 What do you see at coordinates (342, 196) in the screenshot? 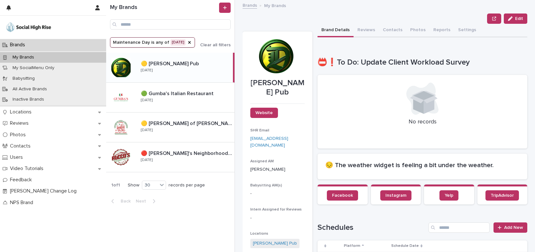
I see `a: Facebook` at bounding box center [342, 196].